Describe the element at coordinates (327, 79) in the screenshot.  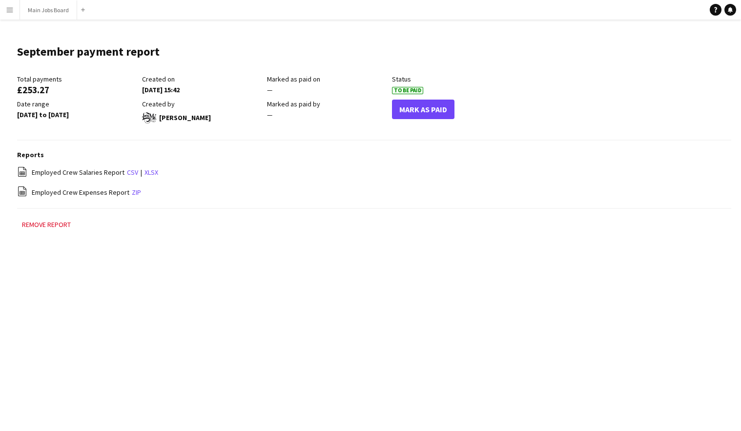
I see `div: Marked as paid on` at that location.